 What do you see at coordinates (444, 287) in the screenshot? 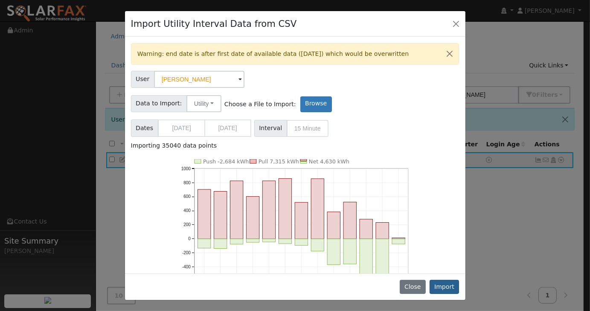
I see `button: Import` at bounding box center [444, 287].